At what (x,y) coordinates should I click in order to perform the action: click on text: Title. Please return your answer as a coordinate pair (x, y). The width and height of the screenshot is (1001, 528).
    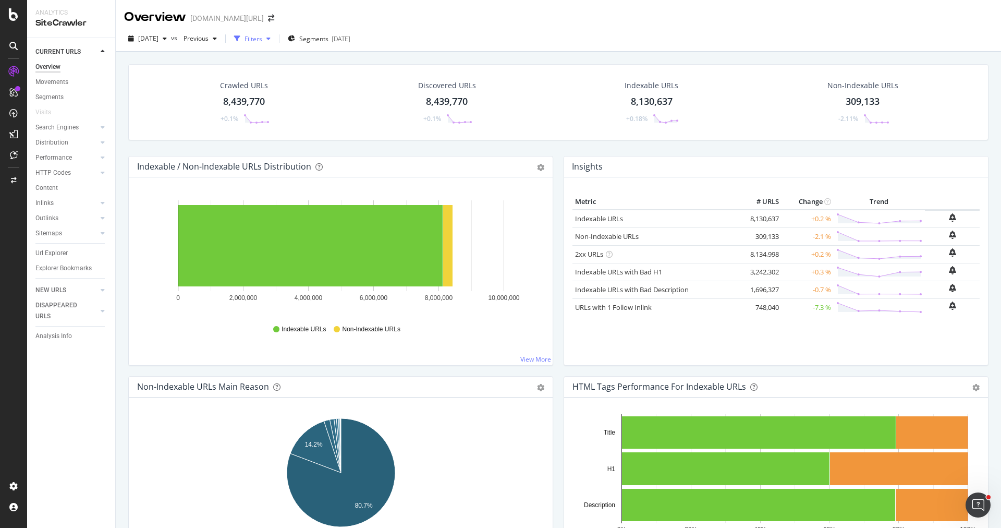
    Looking at the image, I should click on (609, 432).